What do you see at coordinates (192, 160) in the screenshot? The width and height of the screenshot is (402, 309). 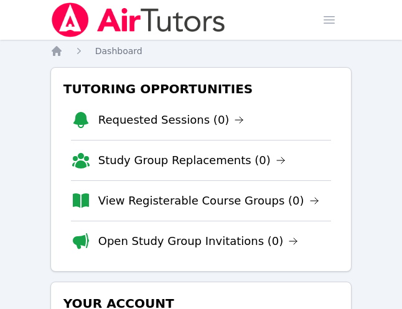 I see `a: Study Group Replacements (0)` at bounding box center [192, 160].